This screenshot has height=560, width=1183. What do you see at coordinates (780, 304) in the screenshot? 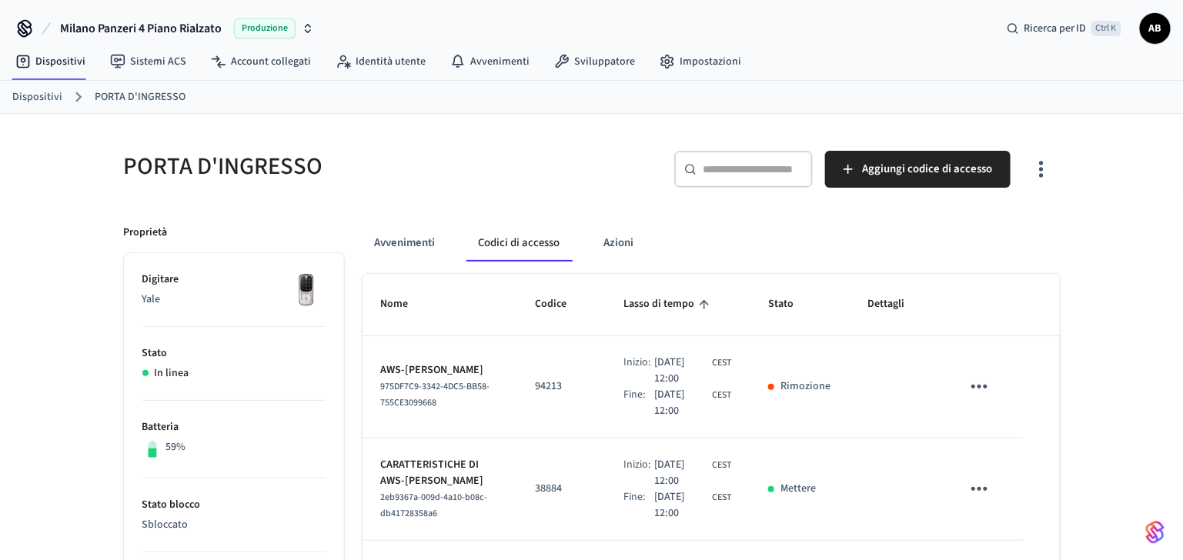
I see `font: Stato` at bounding box center [780, 304].